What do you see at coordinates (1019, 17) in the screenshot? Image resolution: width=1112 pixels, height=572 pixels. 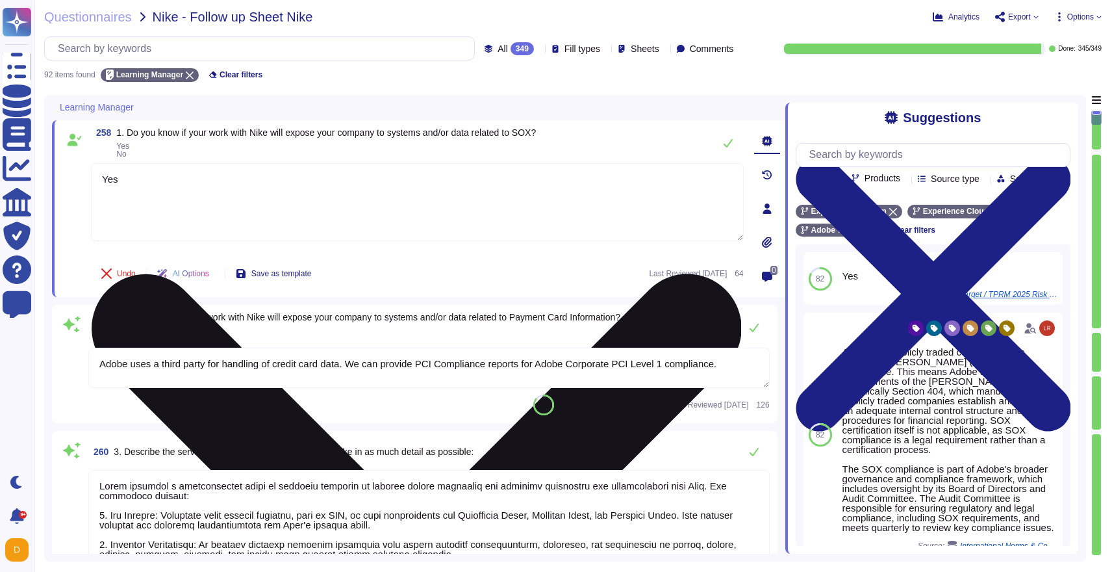 I see `span: Export` at bounding box center [1019, 17].